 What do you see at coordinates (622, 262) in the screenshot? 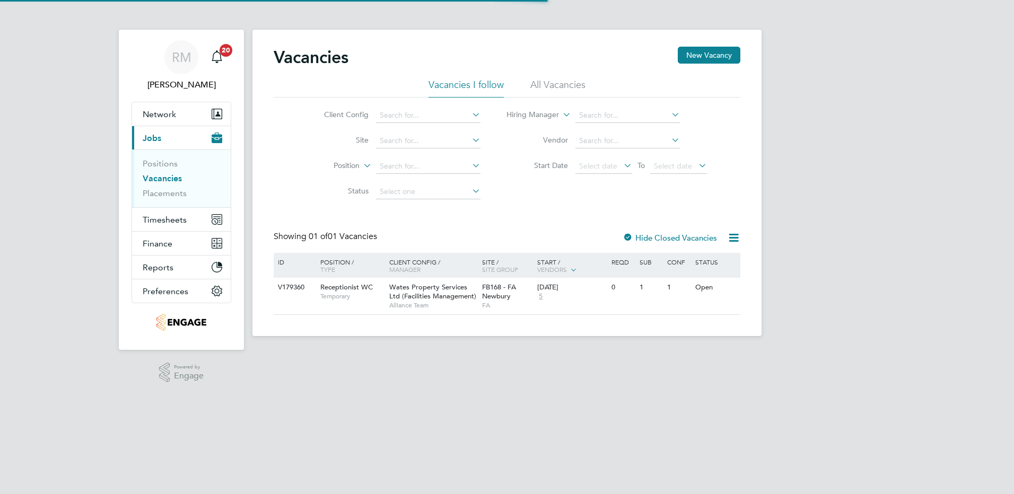
I see `div: Reqd` at bounding box center [622, 262].